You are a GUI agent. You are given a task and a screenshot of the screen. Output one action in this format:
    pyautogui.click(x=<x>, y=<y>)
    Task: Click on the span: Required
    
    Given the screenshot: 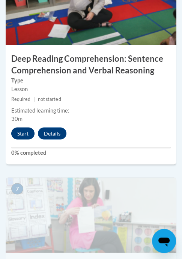 What is the action you would take?
    pyautogui.click(x=21, y=98)
    